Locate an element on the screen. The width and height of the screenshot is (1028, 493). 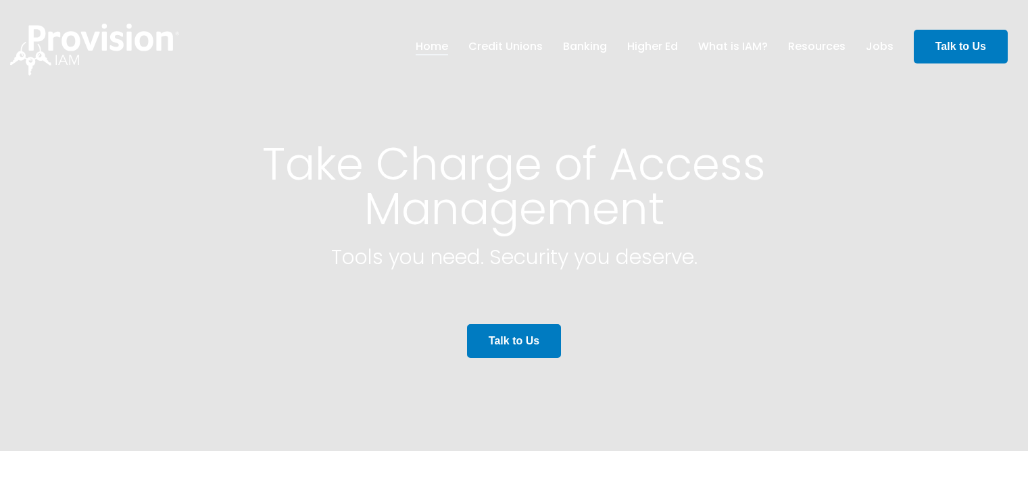
a: Higher Ed is located at coordinates (652, 47).